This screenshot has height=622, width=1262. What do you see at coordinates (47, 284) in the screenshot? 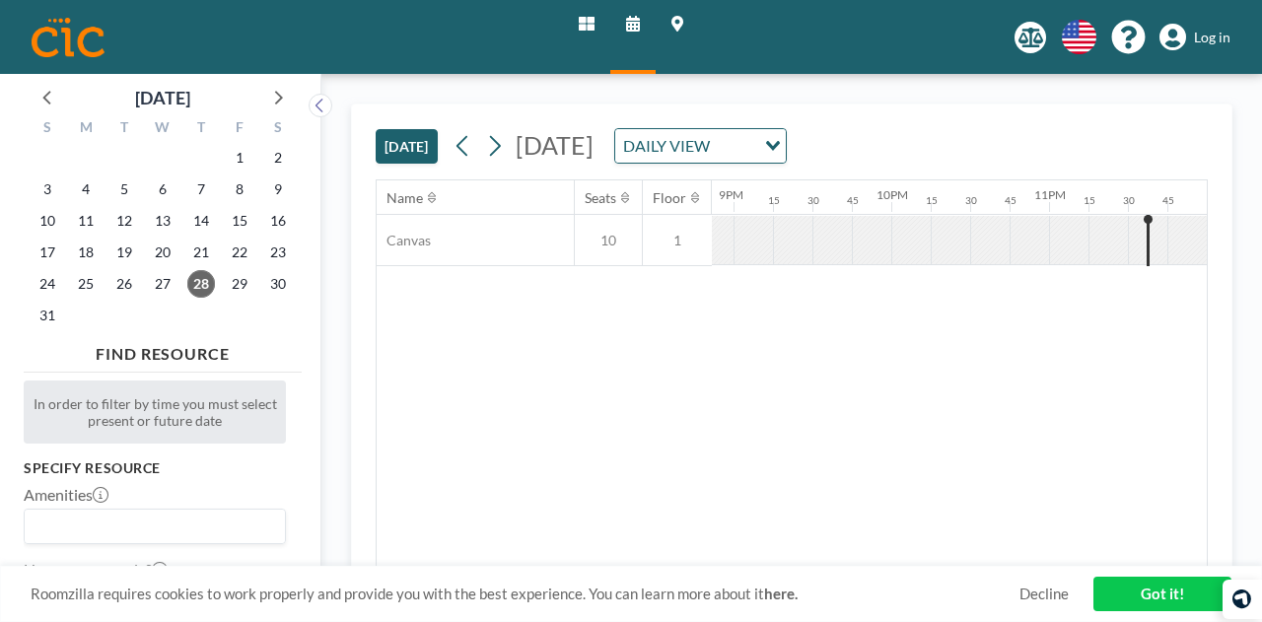
I see `span: Sunday, August 24, 2025` at bounding box center [47, 284].